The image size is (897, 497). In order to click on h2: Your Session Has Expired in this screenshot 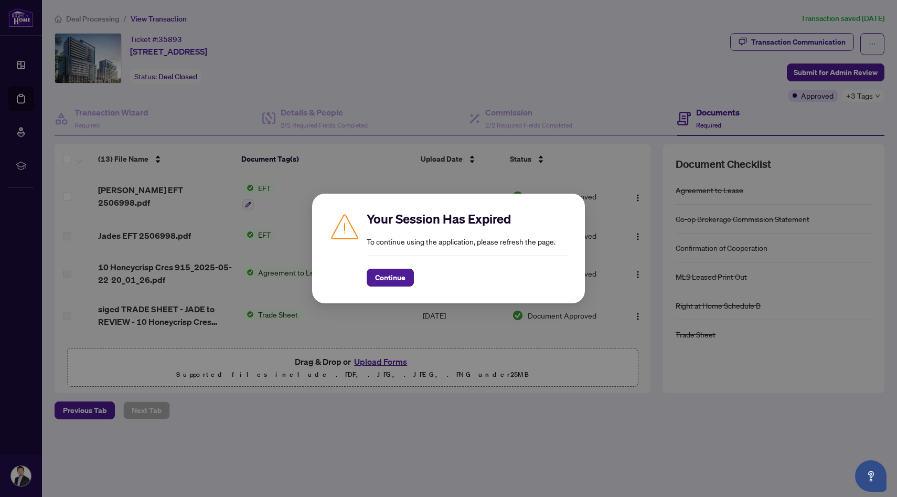, I will do `click(467, 219)`.